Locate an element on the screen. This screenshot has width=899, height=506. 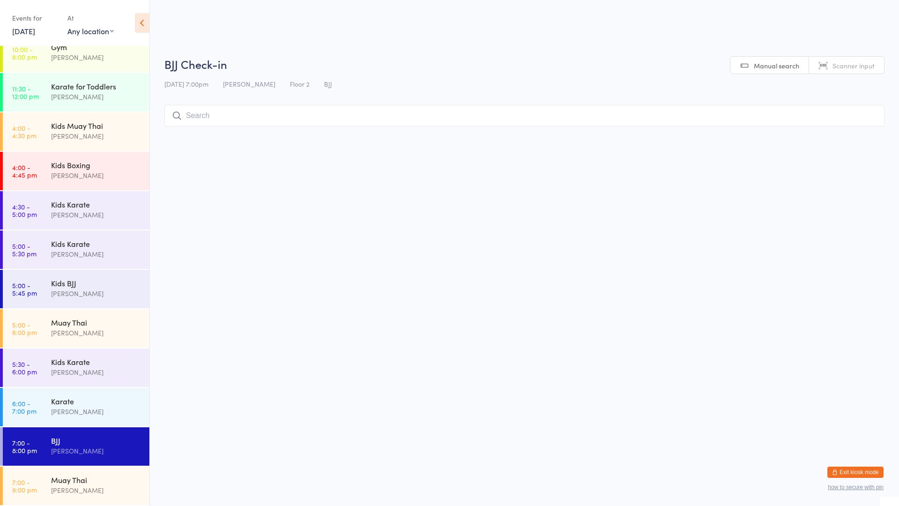
time: 5:00 - 6:00 pm is located at coordinates (24, 328).